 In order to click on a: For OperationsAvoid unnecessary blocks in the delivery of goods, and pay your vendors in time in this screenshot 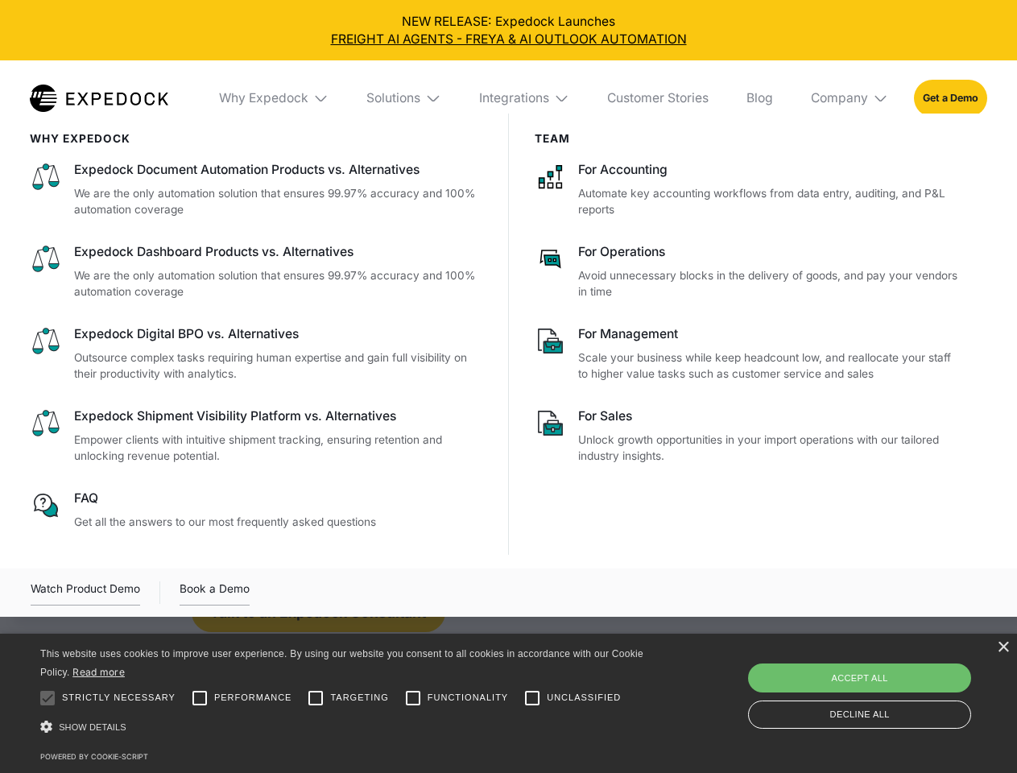, I will do `click(748, 271)`.